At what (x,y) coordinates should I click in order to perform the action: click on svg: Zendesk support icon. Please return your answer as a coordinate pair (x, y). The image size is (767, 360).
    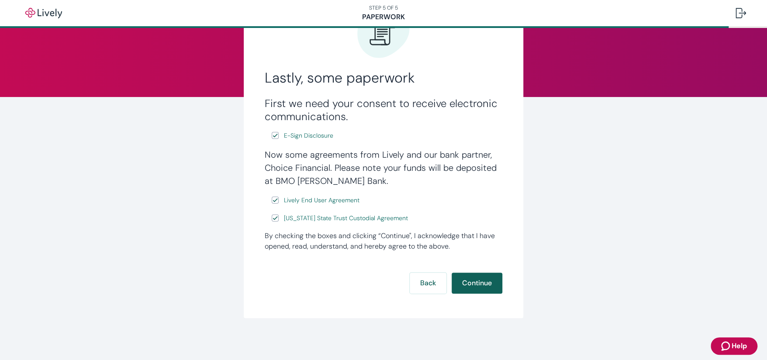
    Looking at the image, I should click on (726, 346).